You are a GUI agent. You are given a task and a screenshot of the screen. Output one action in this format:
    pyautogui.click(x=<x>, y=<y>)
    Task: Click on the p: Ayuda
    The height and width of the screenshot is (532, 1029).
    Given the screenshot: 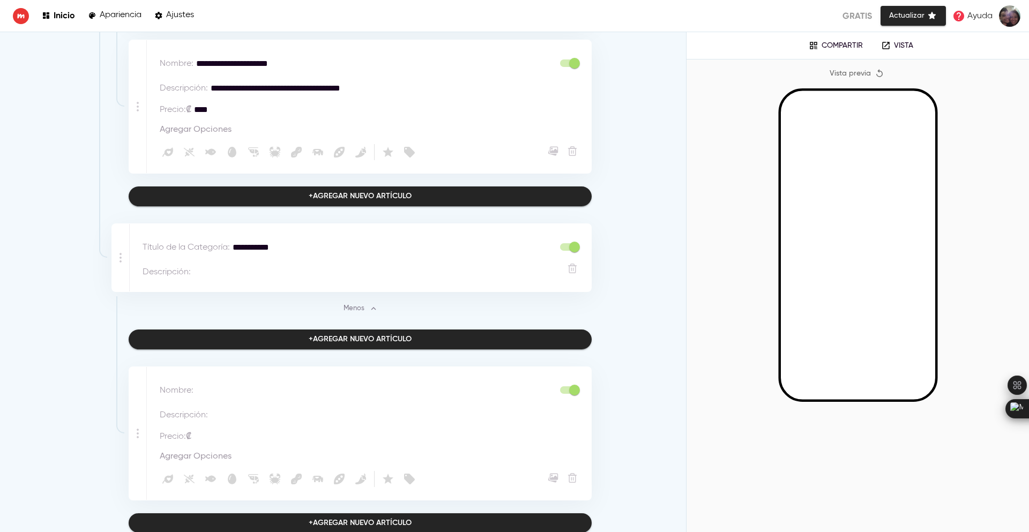 What is the action you would take?
    pyautogui.click(x=980, y=16)
    